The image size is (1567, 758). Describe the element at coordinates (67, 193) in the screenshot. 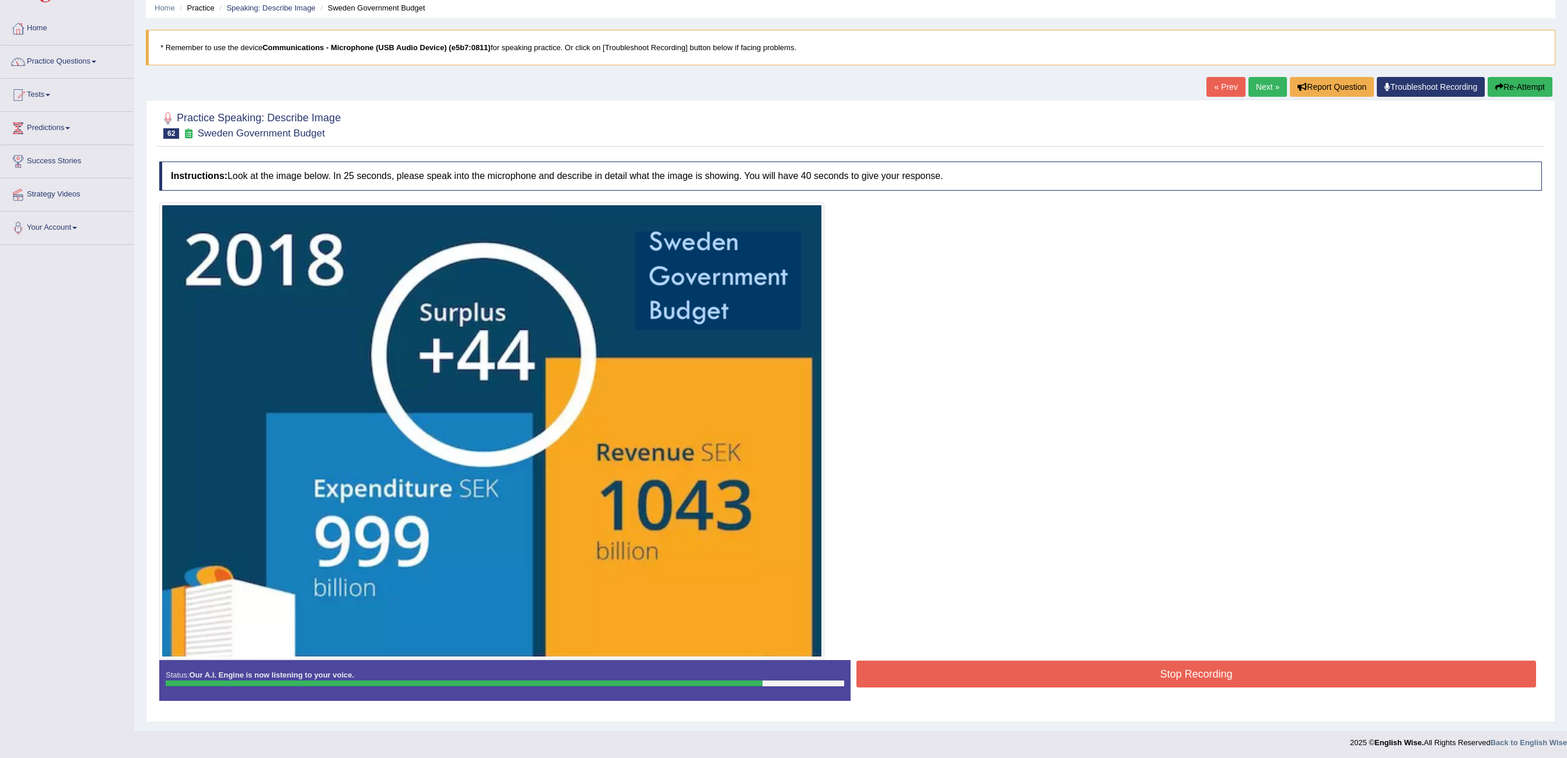

I see `a: Strategy Videos` at that location.